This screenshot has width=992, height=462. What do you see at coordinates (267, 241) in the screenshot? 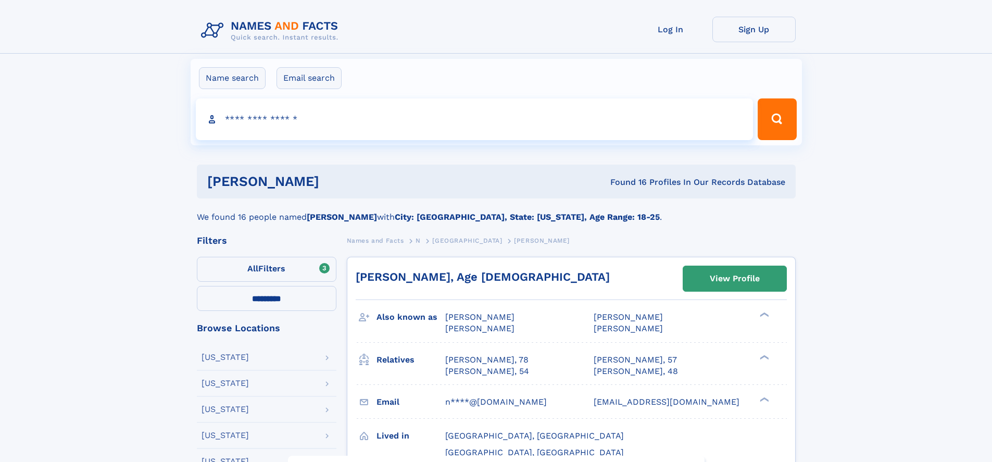
I see `div: Filters` at bounding box center [267, 241].